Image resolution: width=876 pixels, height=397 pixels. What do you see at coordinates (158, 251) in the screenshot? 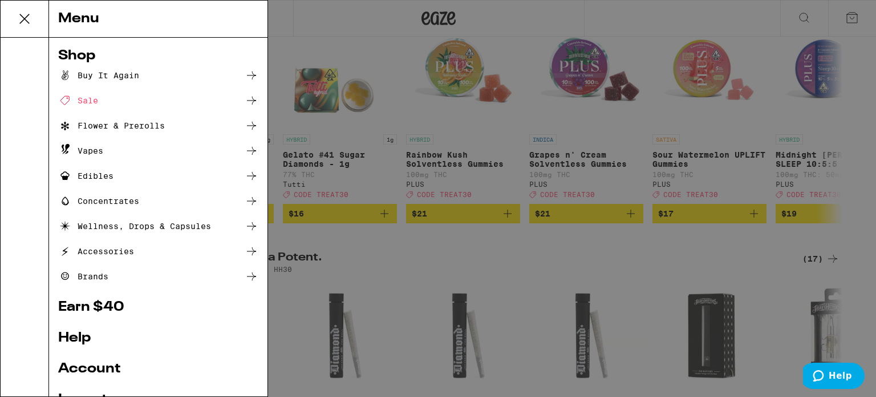
I see `a: Accessories` at bounding box center [158, 251].